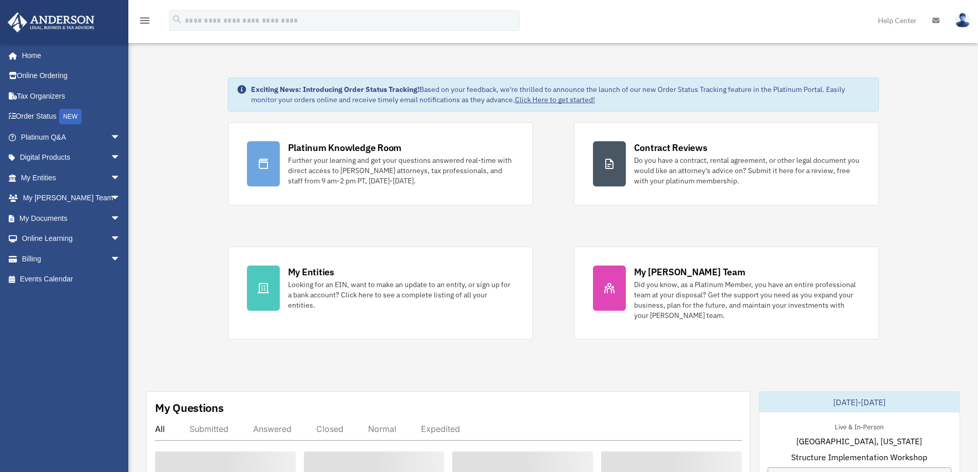 The height and width of the screenshot is (472, 978). What do you see at coordinates (381, 164) in the screenshot?
I see `a: Platinum Knowledge Room Further your learning and get your questions answered real-time with dire...` at bounding box center [381, 164].